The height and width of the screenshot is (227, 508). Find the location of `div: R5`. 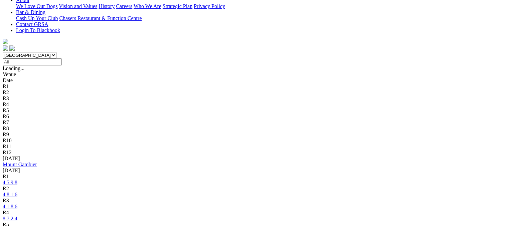

div: R5 is located at coordinates (254, 110).